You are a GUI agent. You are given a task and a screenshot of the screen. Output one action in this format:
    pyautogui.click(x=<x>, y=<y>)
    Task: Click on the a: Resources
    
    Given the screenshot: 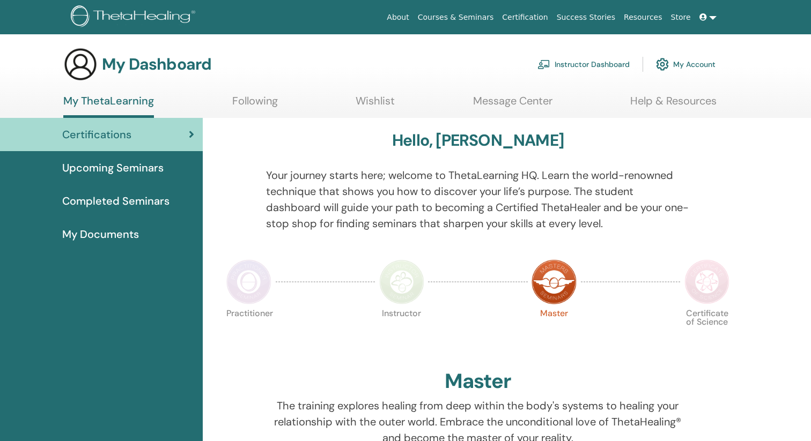 What is the action you would take?
    pyautogui.click(x=643, y=17)
    